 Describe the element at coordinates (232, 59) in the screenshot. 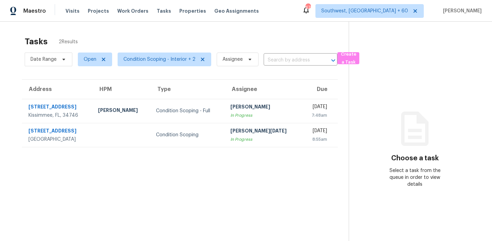

I see `span: Assignee` at that location.